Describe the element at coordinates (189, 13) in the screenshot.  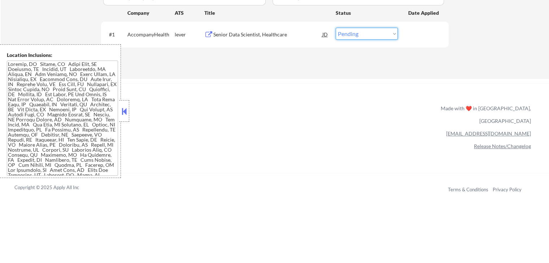
I see `div: ATS` at that location.